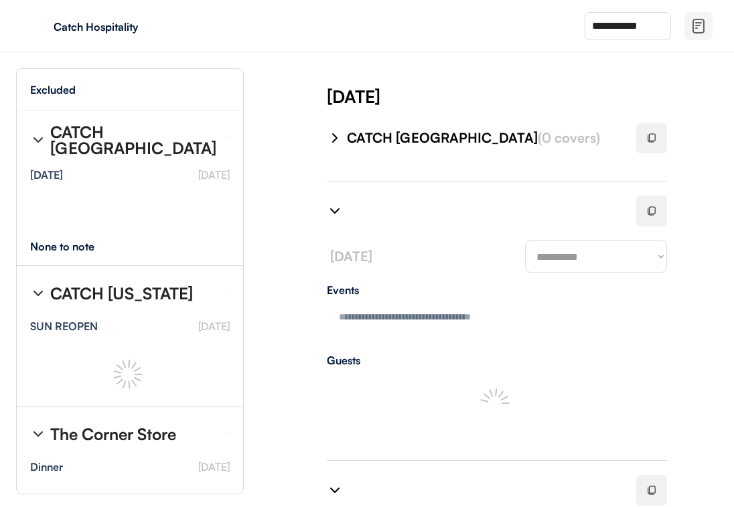 This screenshot has height=507, width=734. I want to click on div: SUN REOPEN, so click(64, 326).